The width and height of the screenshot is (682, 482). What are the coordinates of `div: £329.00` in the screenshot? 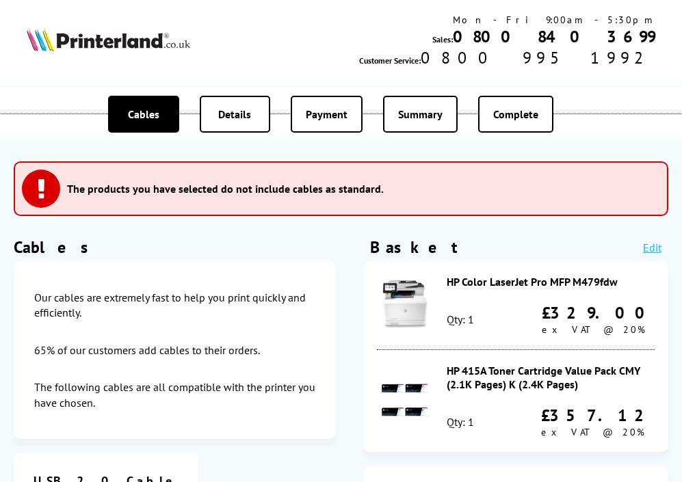 It's located at (597, 312).